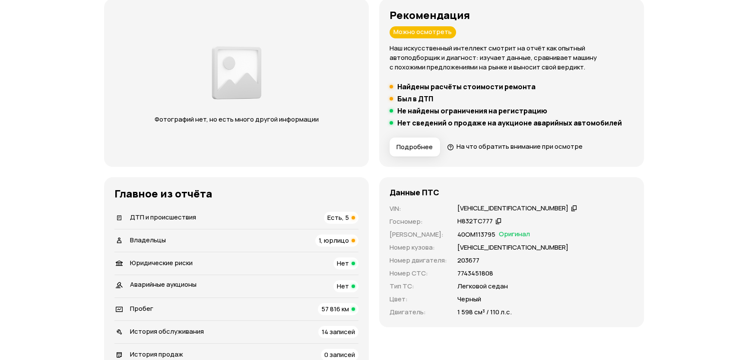  I want to click on p: Номер СТС :, so click(418, 274).